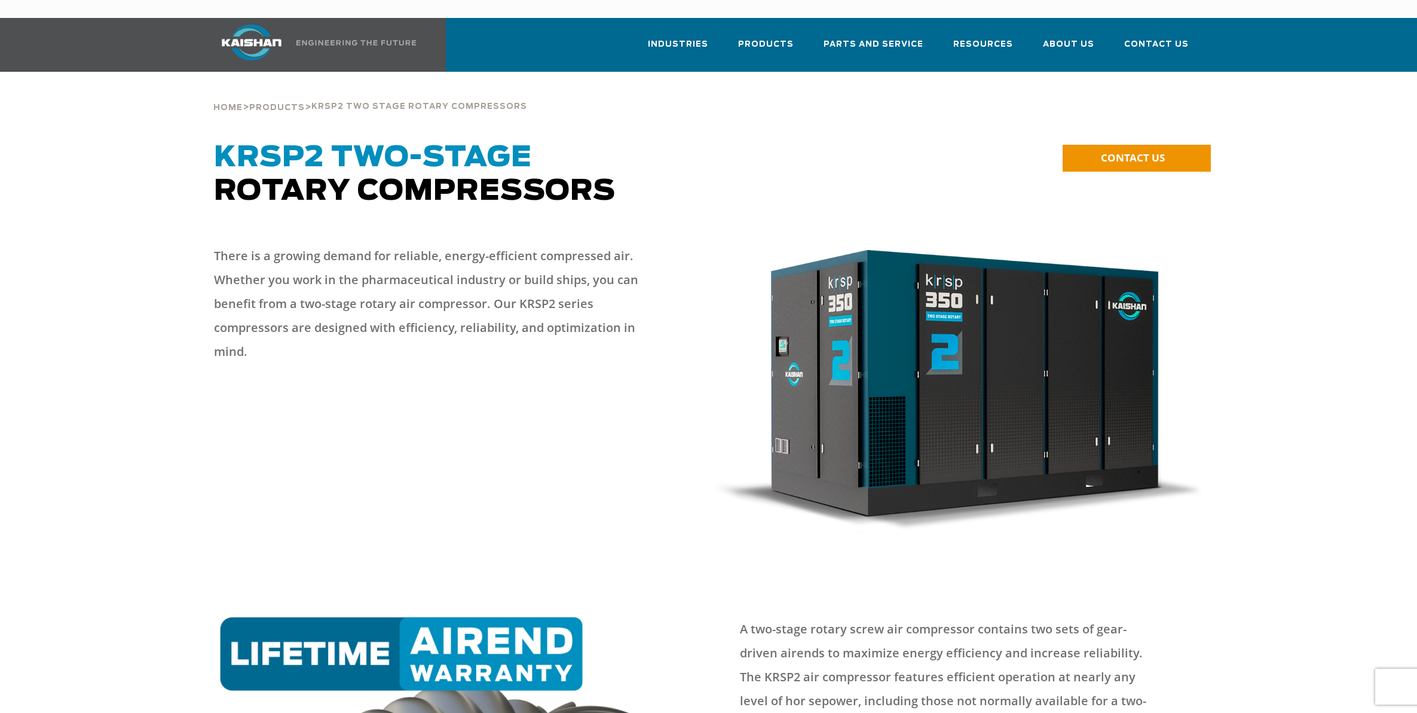 This screenshot has height=713, width=1417. What do you see at coordinates (1137, 158) in the screenshot?
I see `a: CONTACT US` at bounding box center [1137, 158].